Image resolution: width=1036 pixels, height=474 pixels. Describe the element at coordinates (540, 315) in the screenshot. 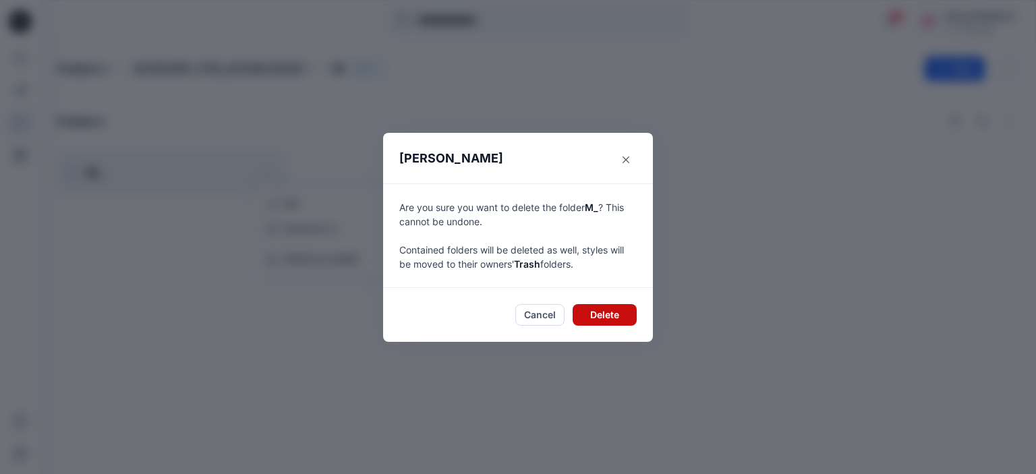

I see `button: Cancel` at that location.